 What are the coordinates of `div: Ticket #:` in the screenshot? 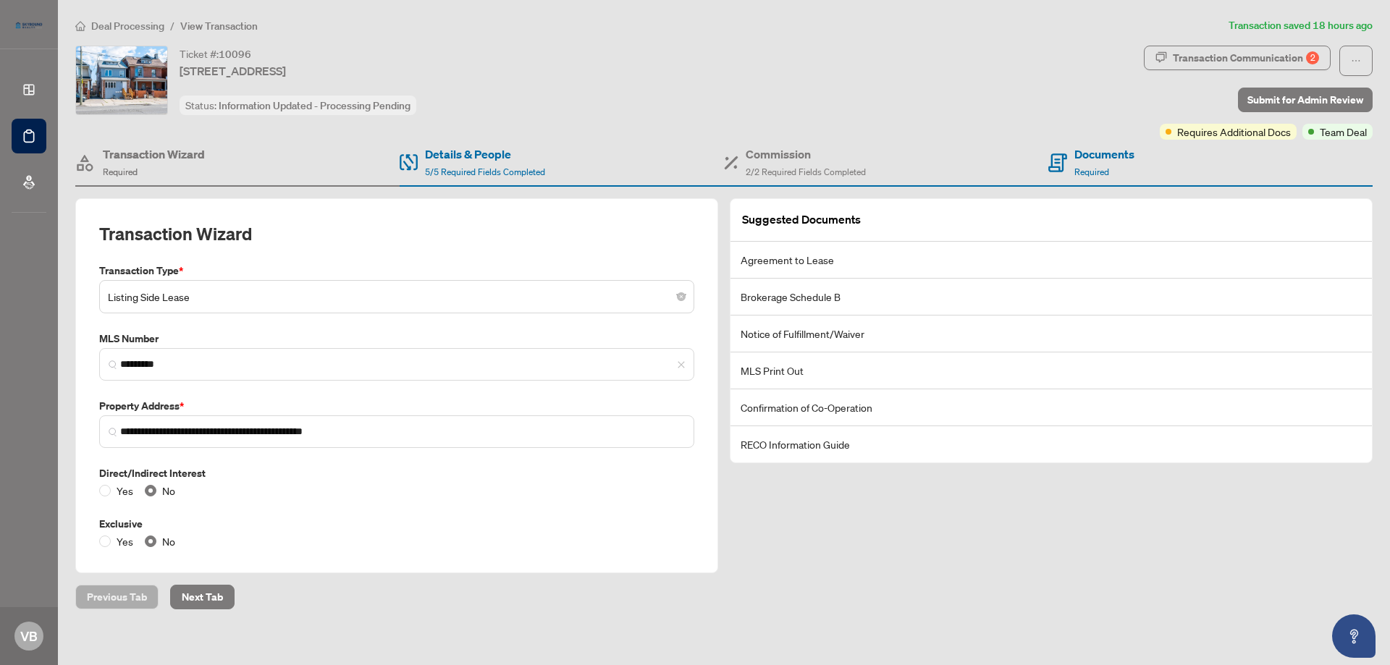 It's located at (215, 54).